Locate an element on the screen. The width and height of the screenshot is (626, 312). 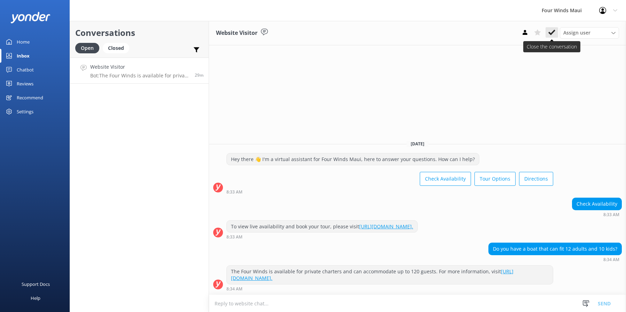
div: Open is located at coordinates (87, 48).